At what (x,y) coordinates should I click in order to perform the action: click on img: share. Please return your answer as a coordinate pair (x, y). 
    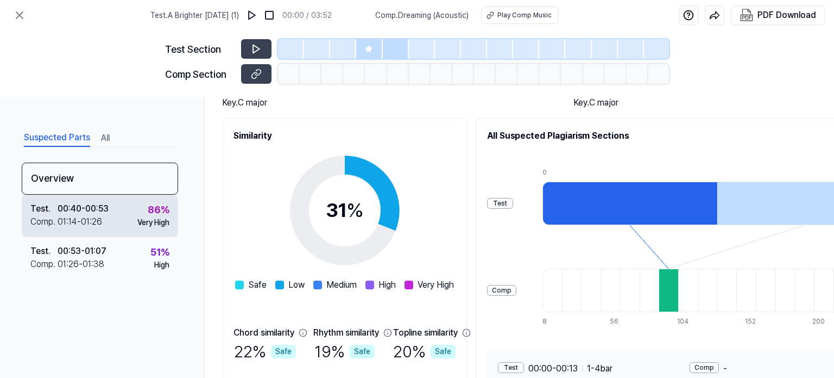
    Looking at the image, I should click on (715, 15).